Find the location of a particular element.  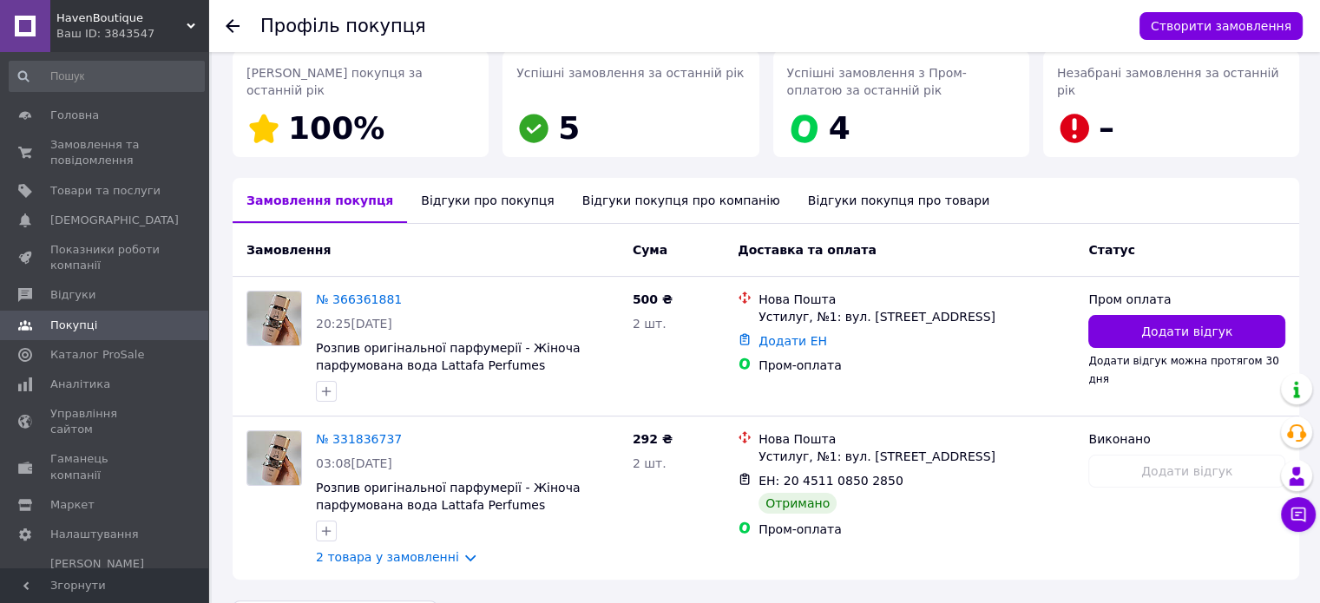

span: Доставка та оплата is located at coordinates (807, 250).